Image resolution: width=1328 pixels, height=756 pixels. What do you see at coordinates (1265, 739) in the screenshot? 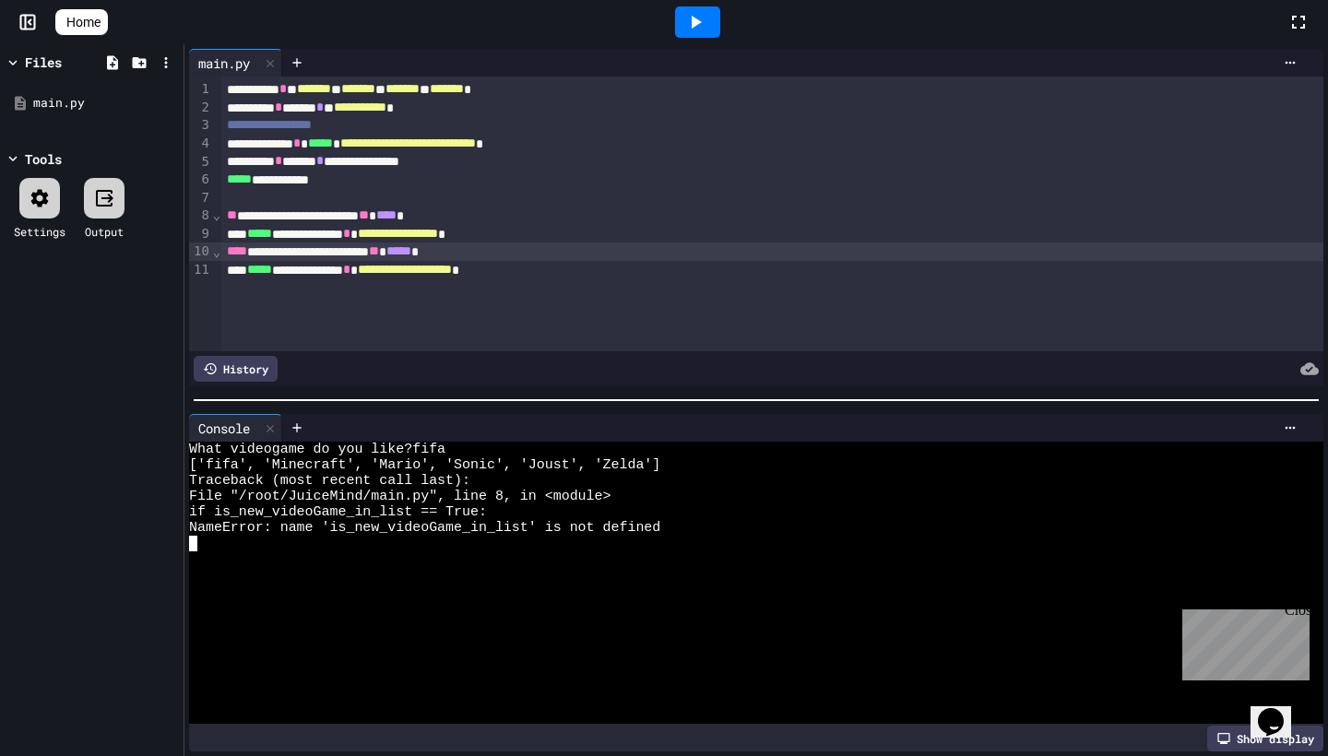
I see `div: Show display` at bounding box center [1265, 739].